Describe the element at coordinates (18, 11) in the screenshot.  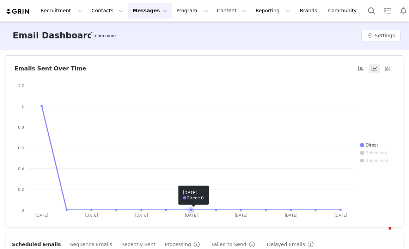
I see `a: grin logo` at that location.